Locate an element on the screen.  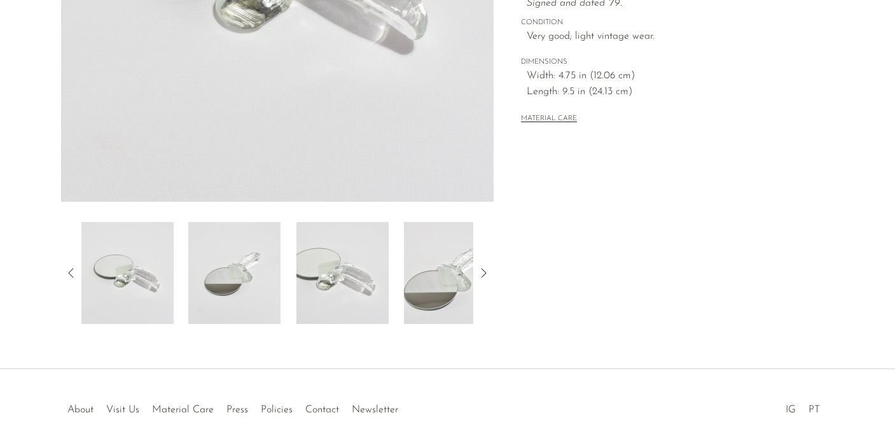
a: Contact is located at coordinates (322, 410).